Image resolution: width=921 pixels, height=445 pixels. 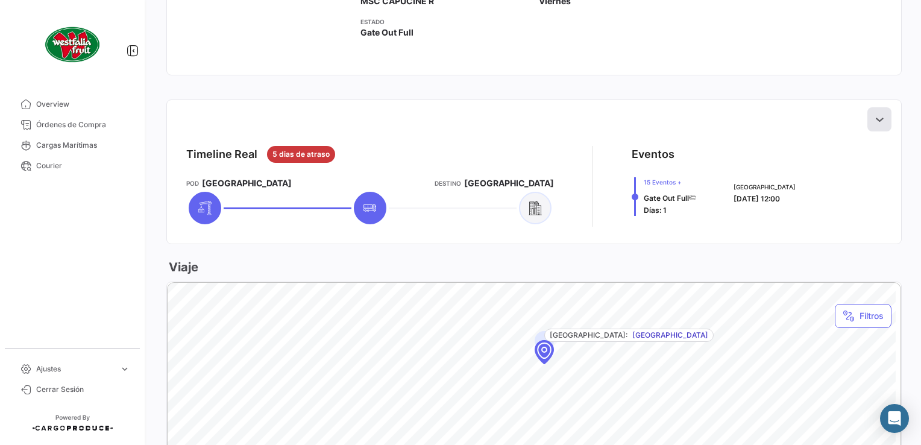 I want to click on span: expand_more, so click(x=125, y=369).